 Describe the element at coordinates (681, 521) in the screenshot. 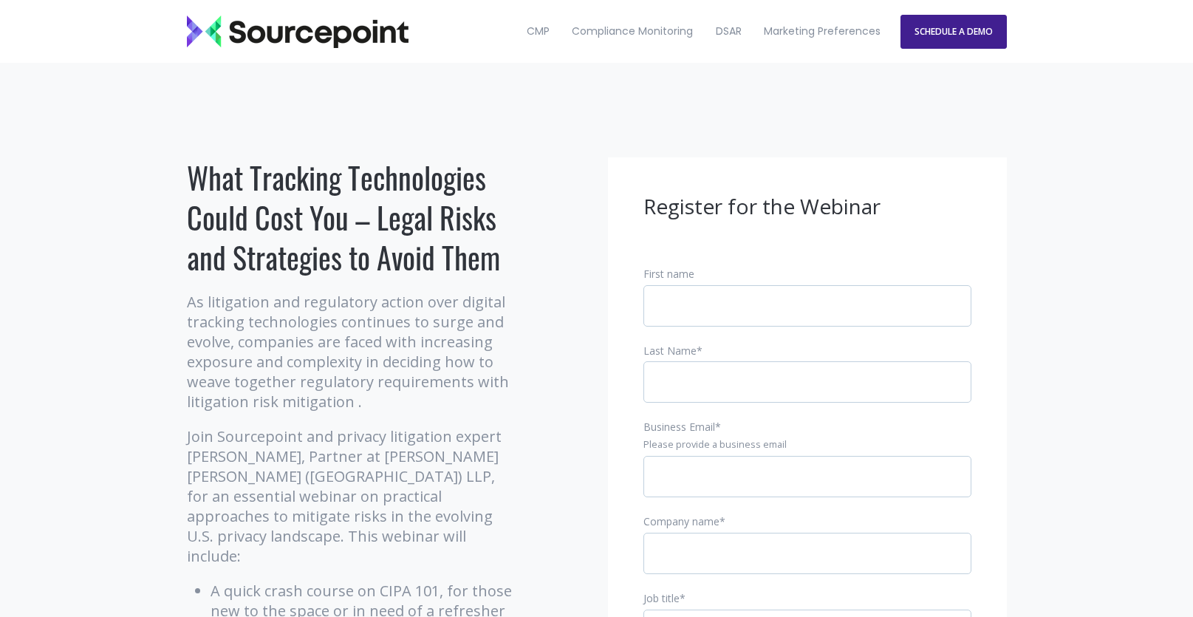

I see `span: Company name` at that location.